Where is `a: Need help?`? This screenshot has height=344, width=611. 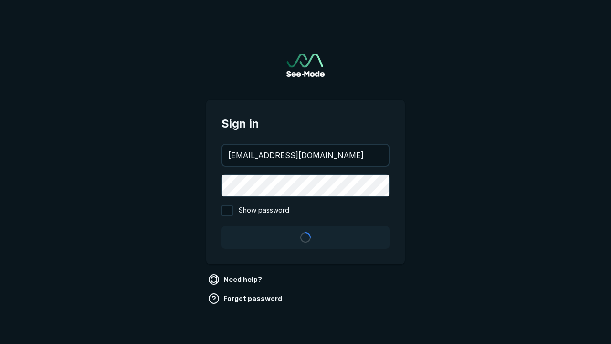
a: Need help? is located at coordinates (236, 279).